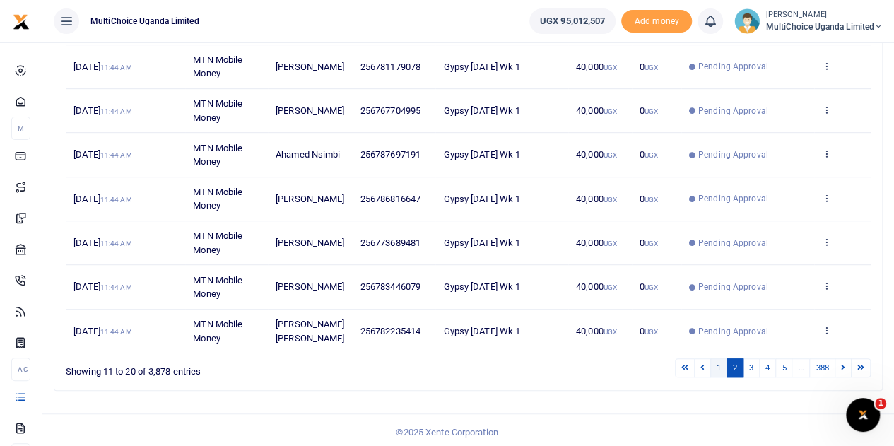 The image size is (894, 446). I want to click on span: UGX 95,012,507, so click(572, 21).